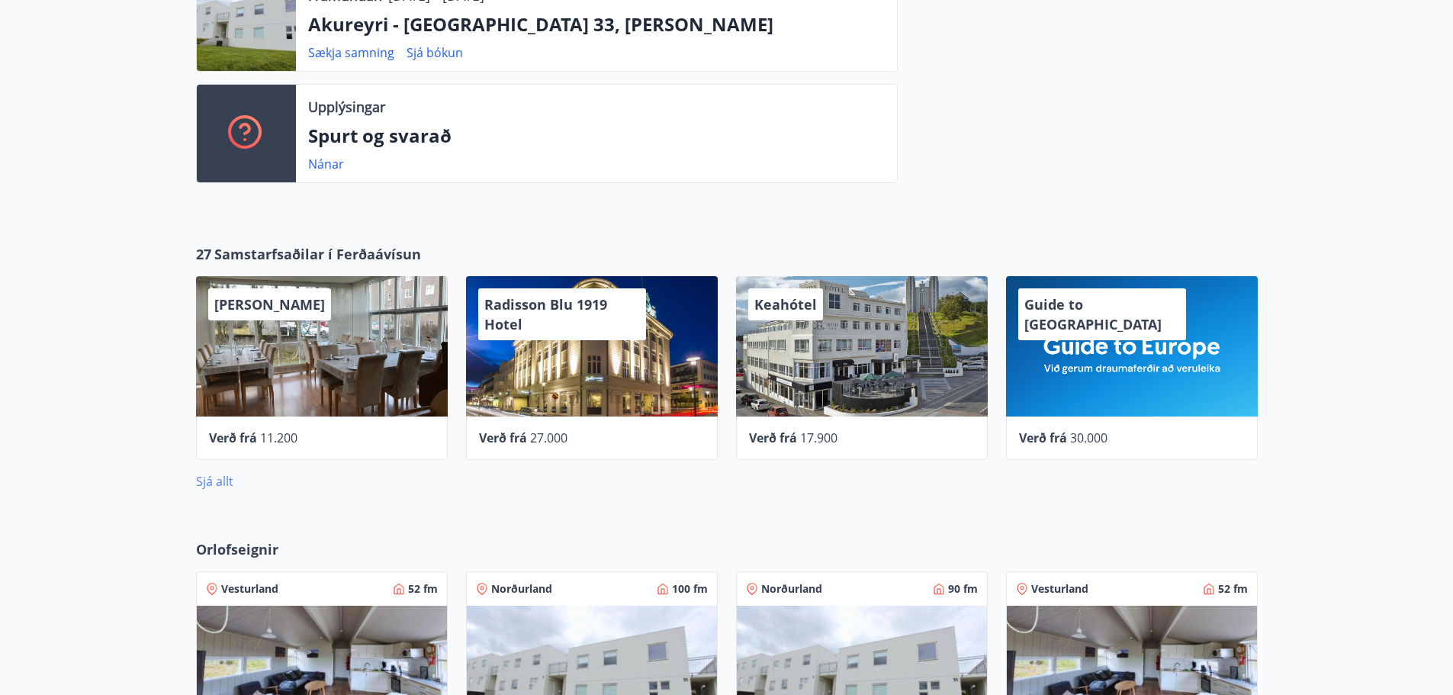  What do you see at coordinates (204, 254) in the screenshot?
I see `span: 27` at bounding box center [204, 254].